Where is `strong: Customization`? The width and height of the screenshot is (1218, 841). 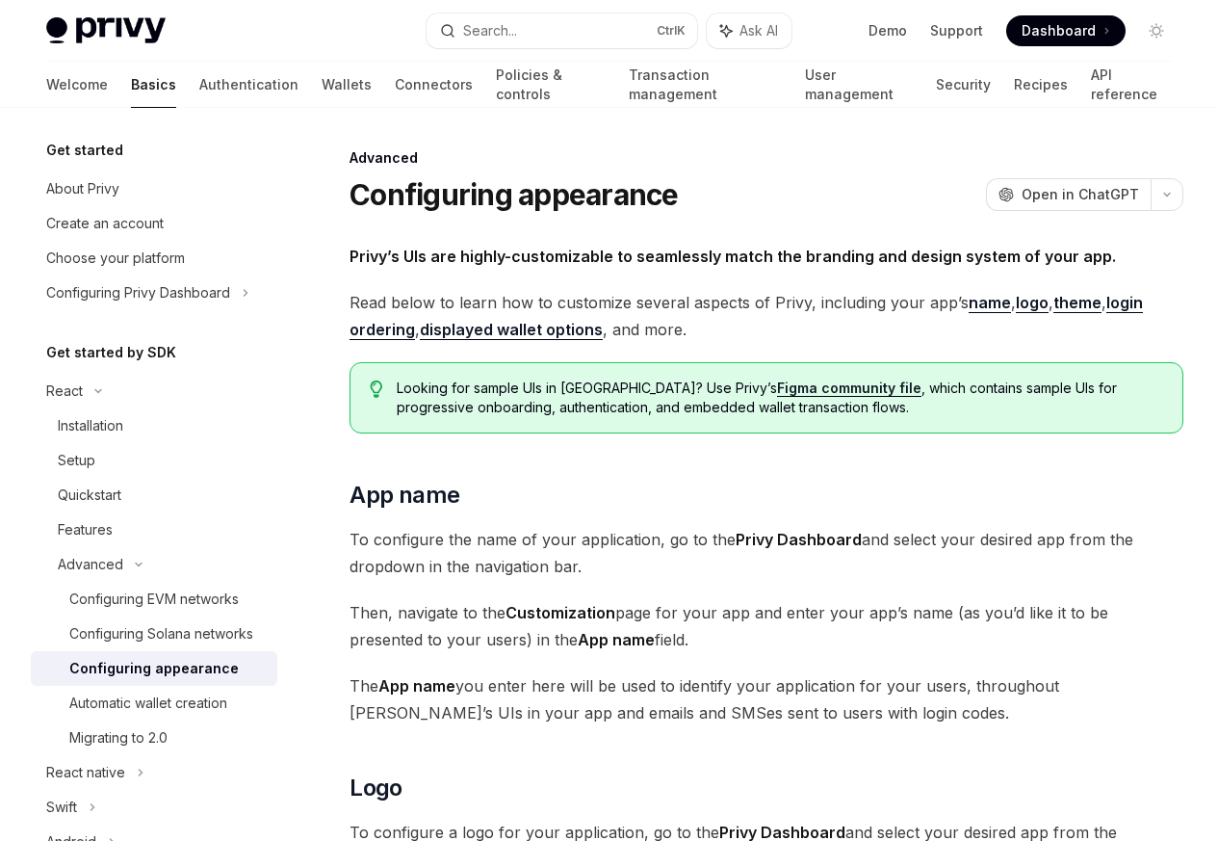 strong: Customization is located at coordinates (560, 612).